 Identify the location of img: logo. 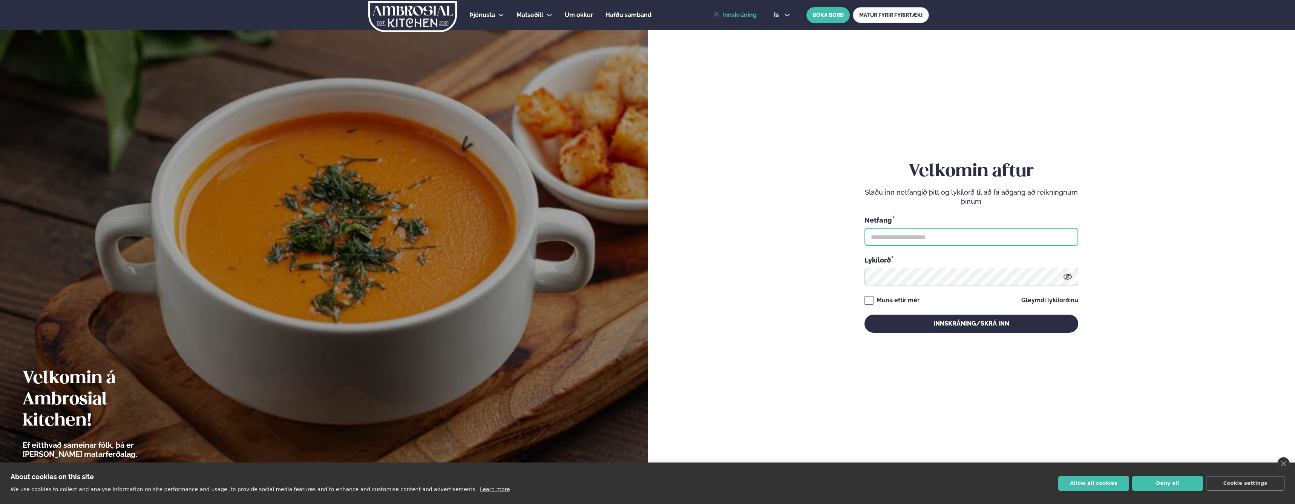
(413, 17).